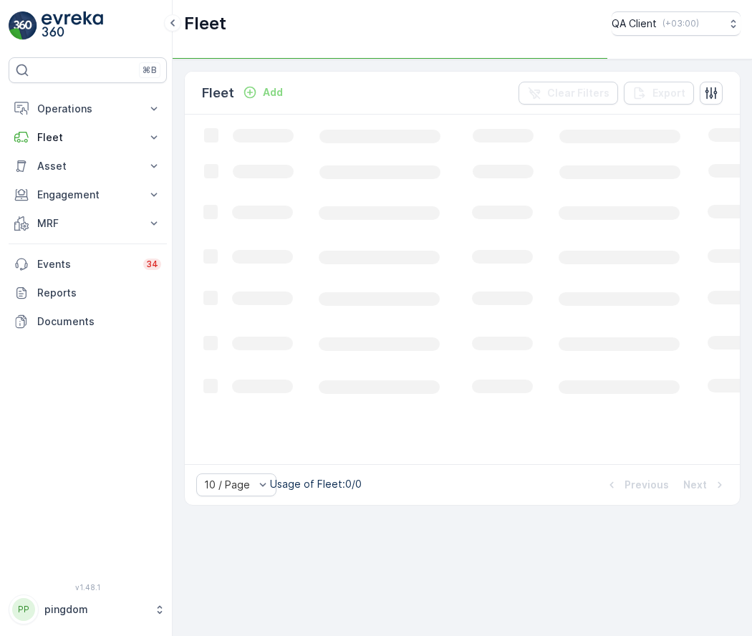  What do you see at coordinates (87, 609) in the screenshot?
I see `button: PPpingdom` at bounding box center [87, 609].